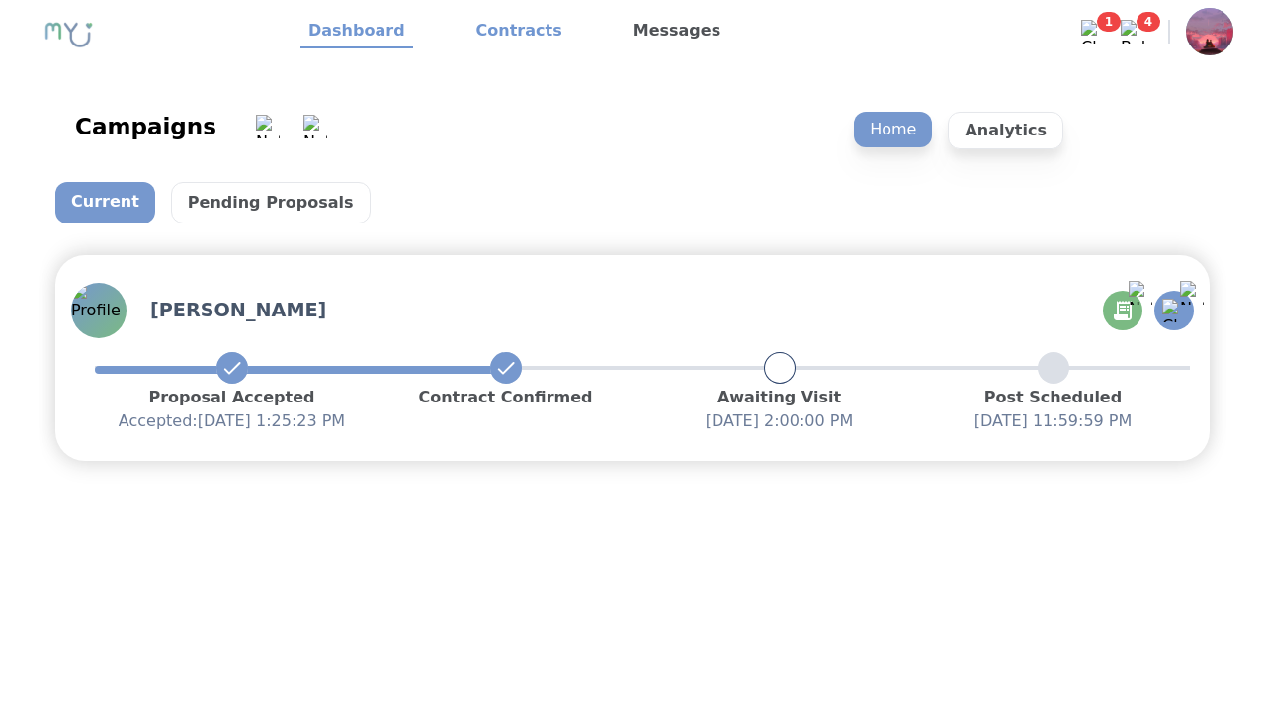 Image resolution: width=1265 pixels, height=712 pixels. Describe the element at coordinates (145, 126) in the screenshot. I see `div: Campaigns` at that location.